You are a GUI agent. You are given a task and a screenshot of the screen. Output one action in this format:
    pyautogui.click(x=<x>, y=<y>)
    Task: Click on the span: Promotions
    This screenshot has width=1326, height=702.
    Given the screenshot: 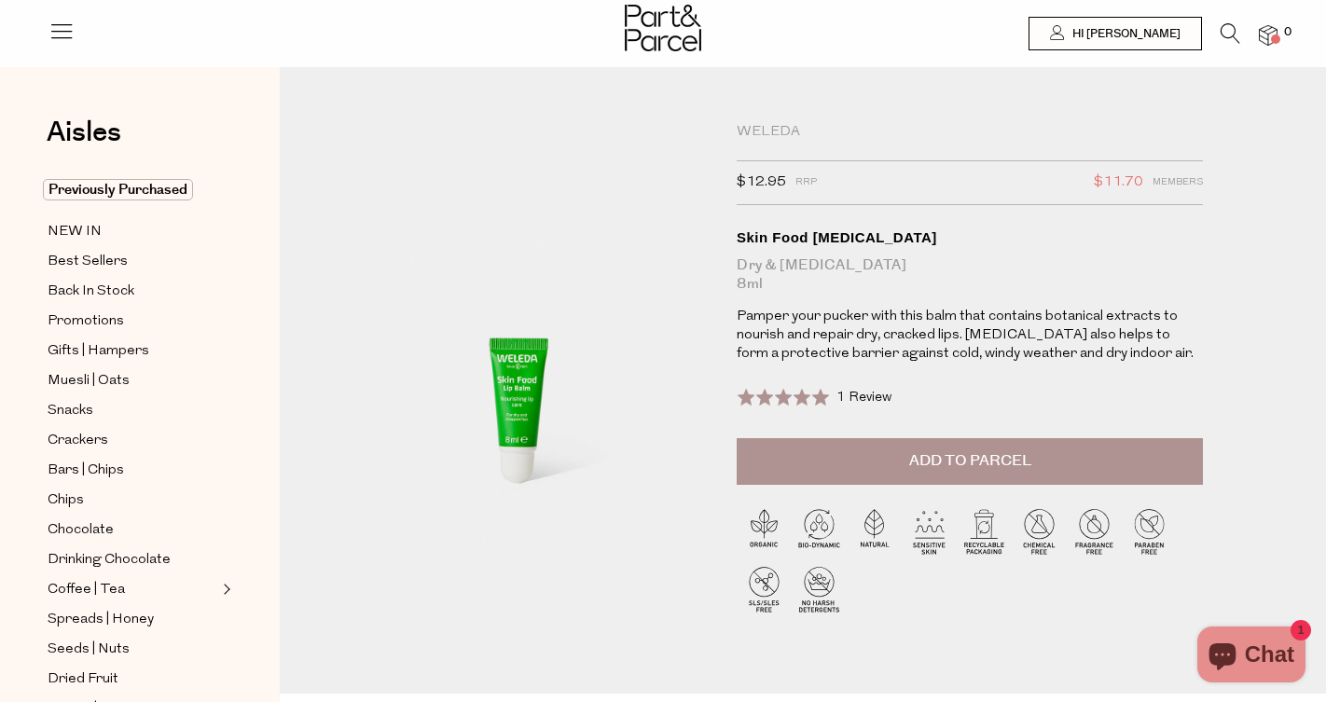 What is the action you would take?
    pyautogui.click(x=86, y=322)
    